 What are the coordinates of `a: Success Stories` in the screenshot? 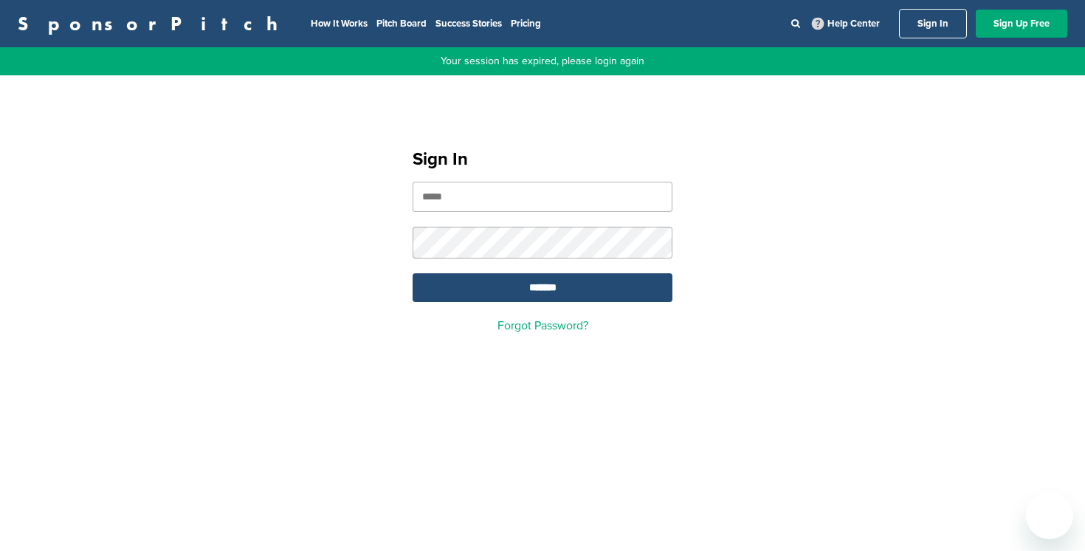 It's located at (469, 24).